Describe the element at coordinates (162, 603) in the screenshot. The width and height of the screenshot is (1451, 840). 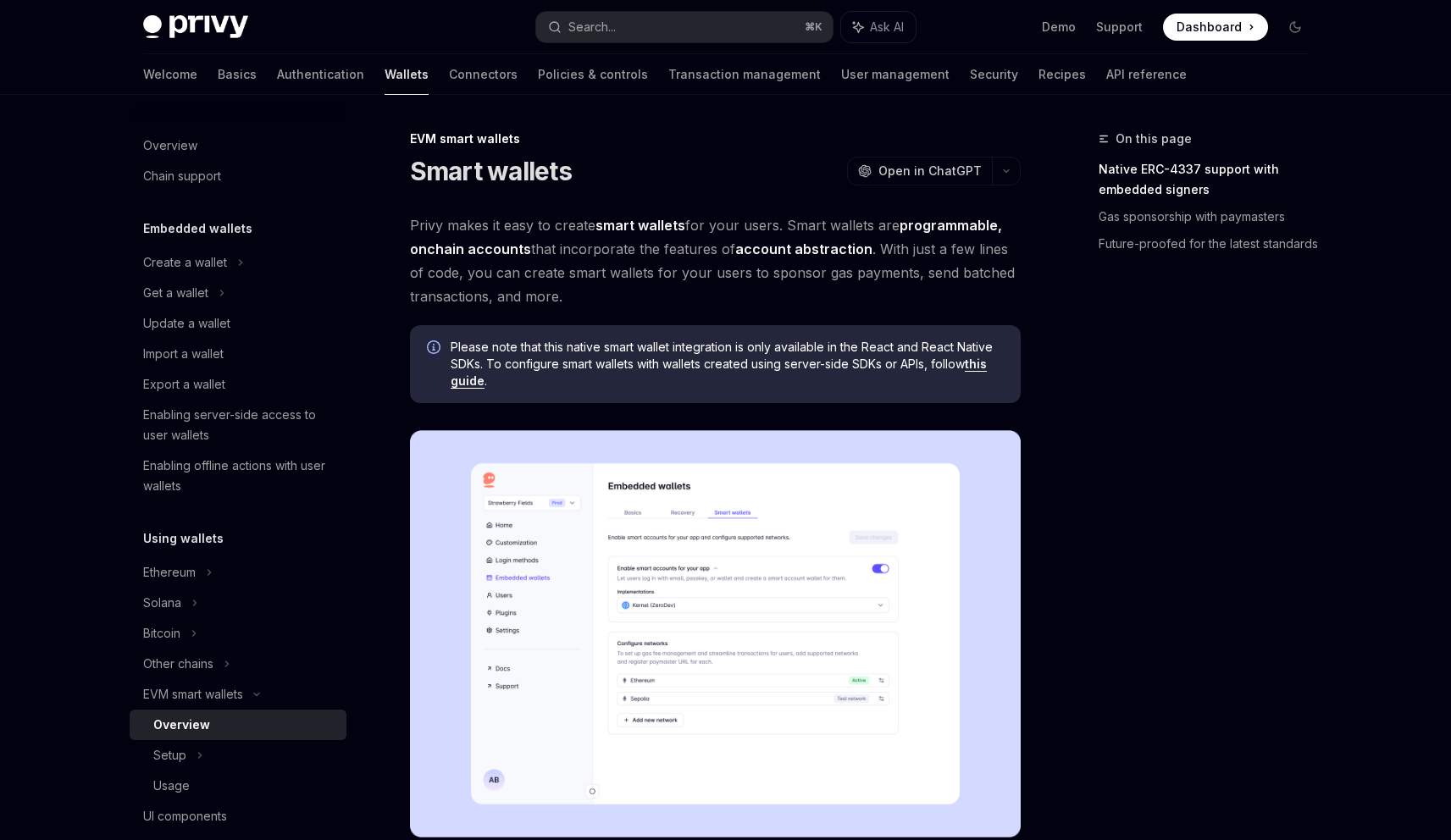
I see `div: Solana` at that location.